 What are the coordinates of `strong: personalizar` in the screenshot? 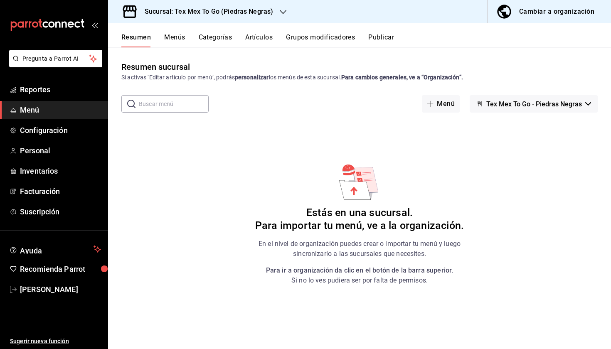 It's located at (252, 77).